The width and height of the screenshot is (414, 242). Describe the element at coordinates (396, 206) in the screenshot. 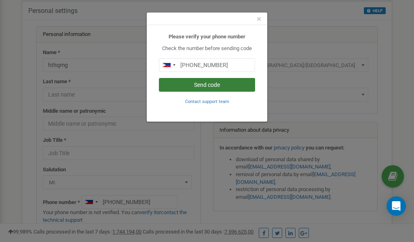

I see `div: Open Intercom Messenger` at that location.